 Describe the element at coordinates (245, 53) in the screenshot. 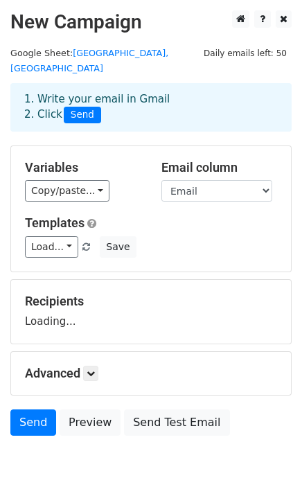

I see `span: Daily emails left: 50` at that location.